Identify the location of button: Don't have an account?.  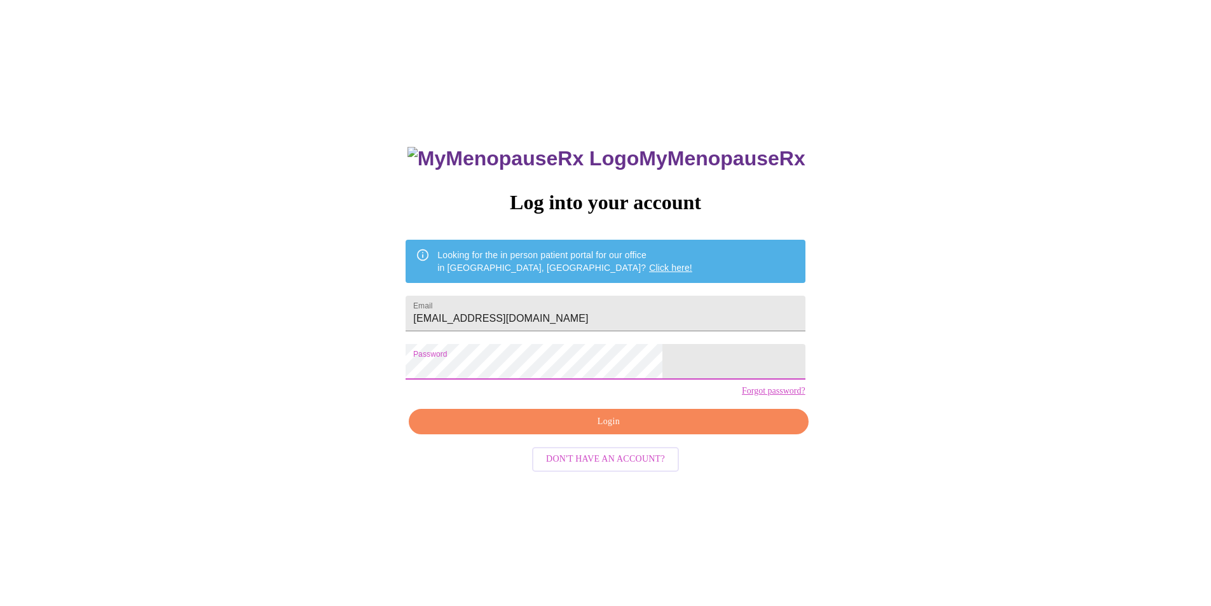
(605, 459).